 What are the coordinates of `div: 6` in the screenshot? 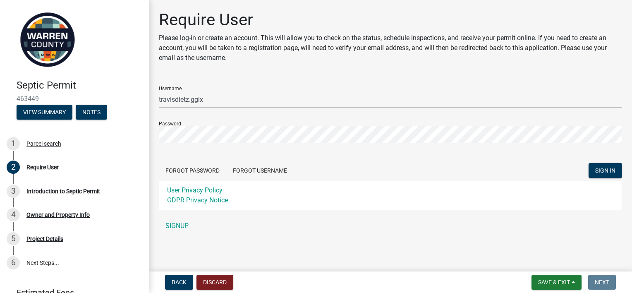 It's located at (13, 263).